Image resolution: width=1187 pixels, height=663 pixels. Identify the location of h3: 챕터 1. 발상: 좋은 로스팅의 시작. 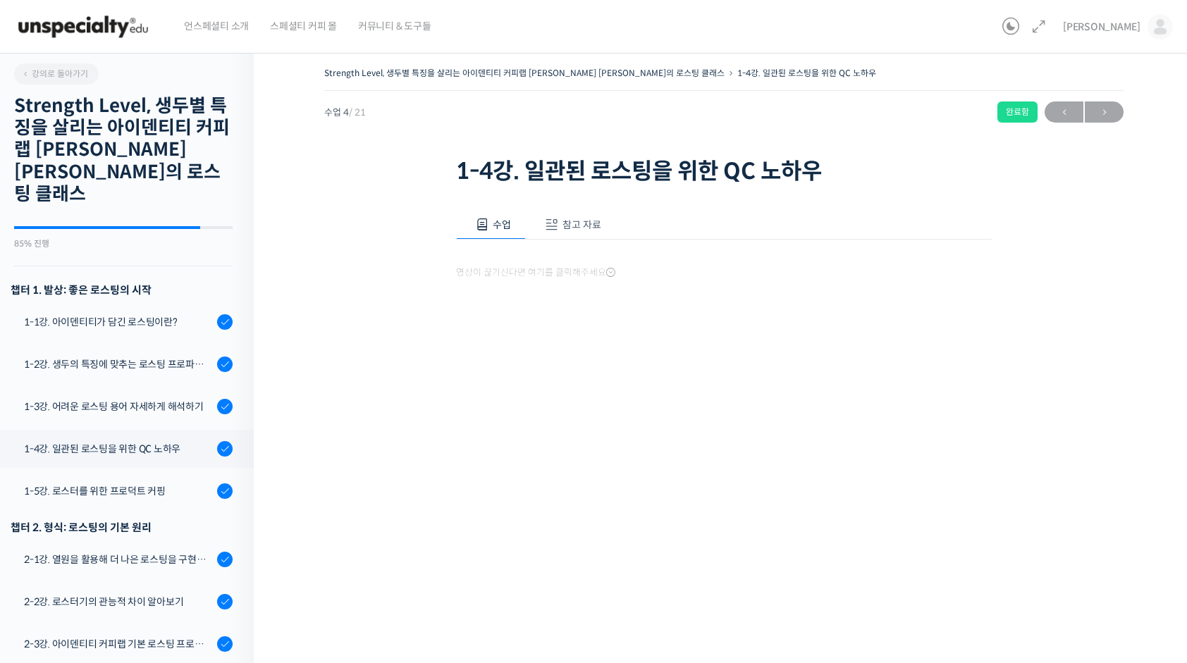
(121, 290).